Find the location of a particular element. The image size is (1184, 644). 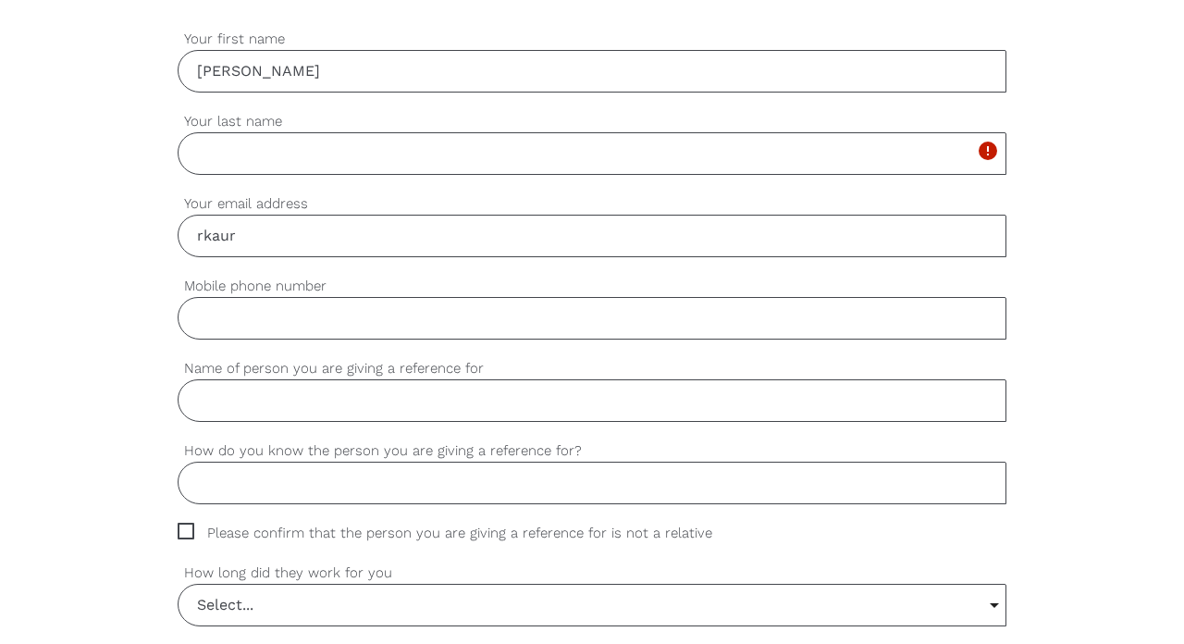

i: error is located at coordinates (988, 151).